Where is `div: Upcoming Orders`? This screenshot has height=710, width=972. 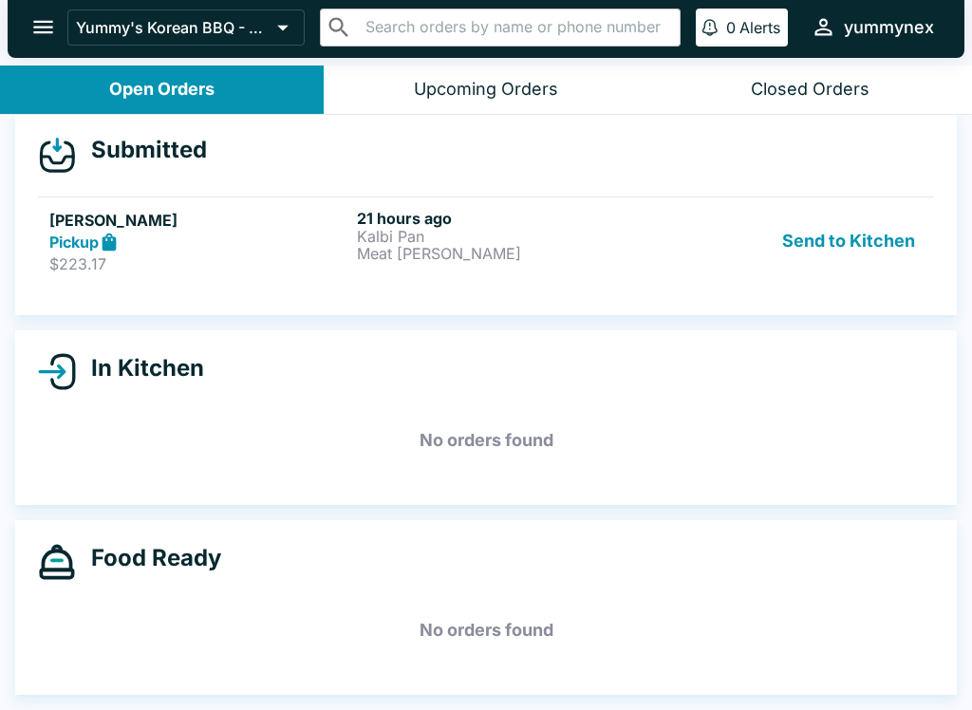
div: Upcoming Orders is located at coordinates (486, 89).